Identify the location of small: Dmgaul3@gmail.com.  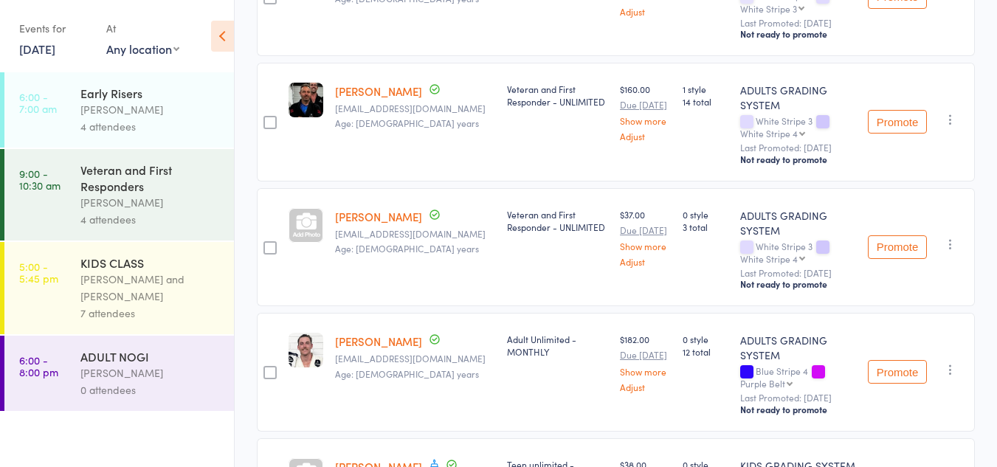
(415, 108).